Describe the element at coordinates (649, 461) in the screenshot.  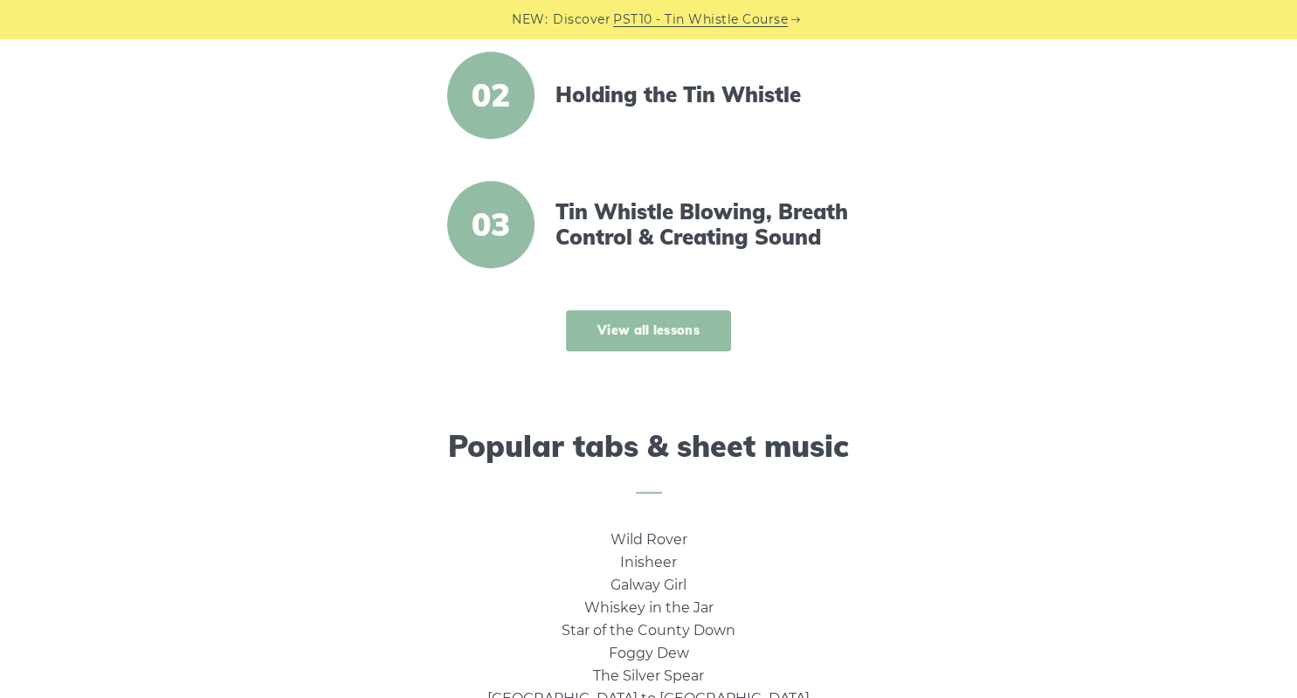
I see `h2: Popular tabs & sheet music` at that location.